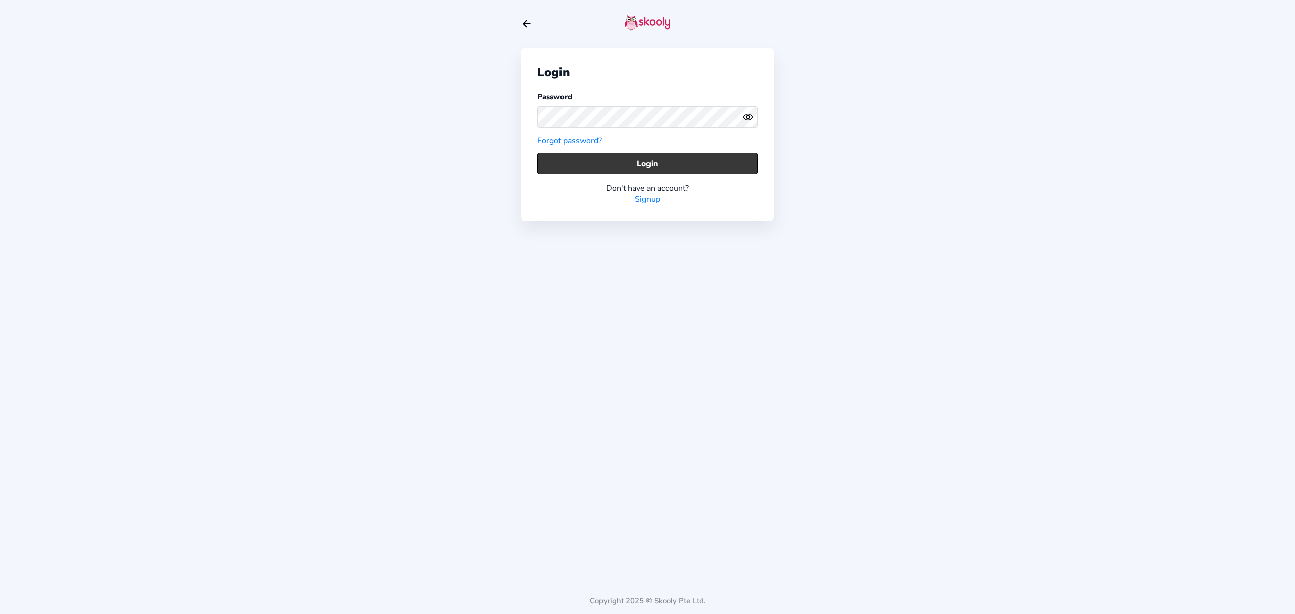 The image size is (1295, 614). Describe the element at coordinates (569, 141) in the screenshot. I see `a: Forgot password?` at that location.